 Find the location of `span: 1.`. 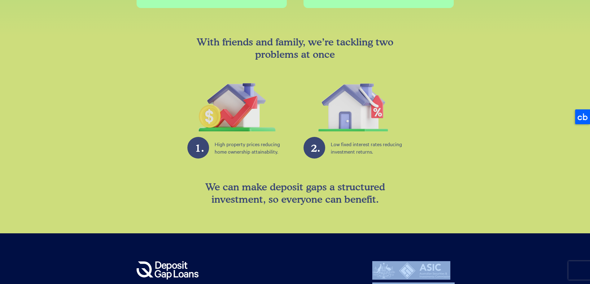

span: 1. is located at coordinates (199, 148).